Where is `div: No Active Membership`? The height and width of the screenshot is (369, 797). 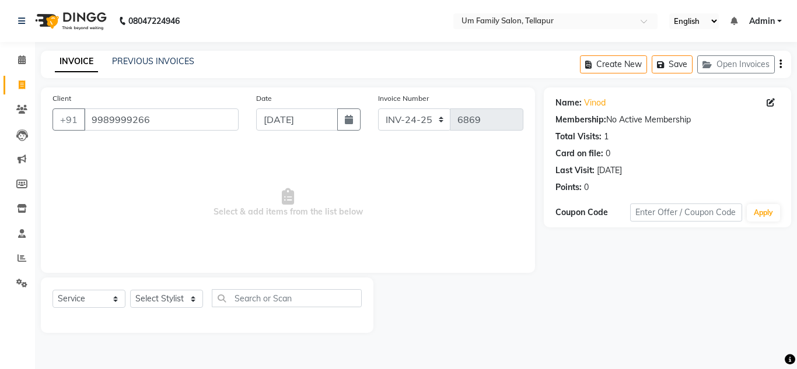
div: No Active Membership is located at coordinates (667, 120).